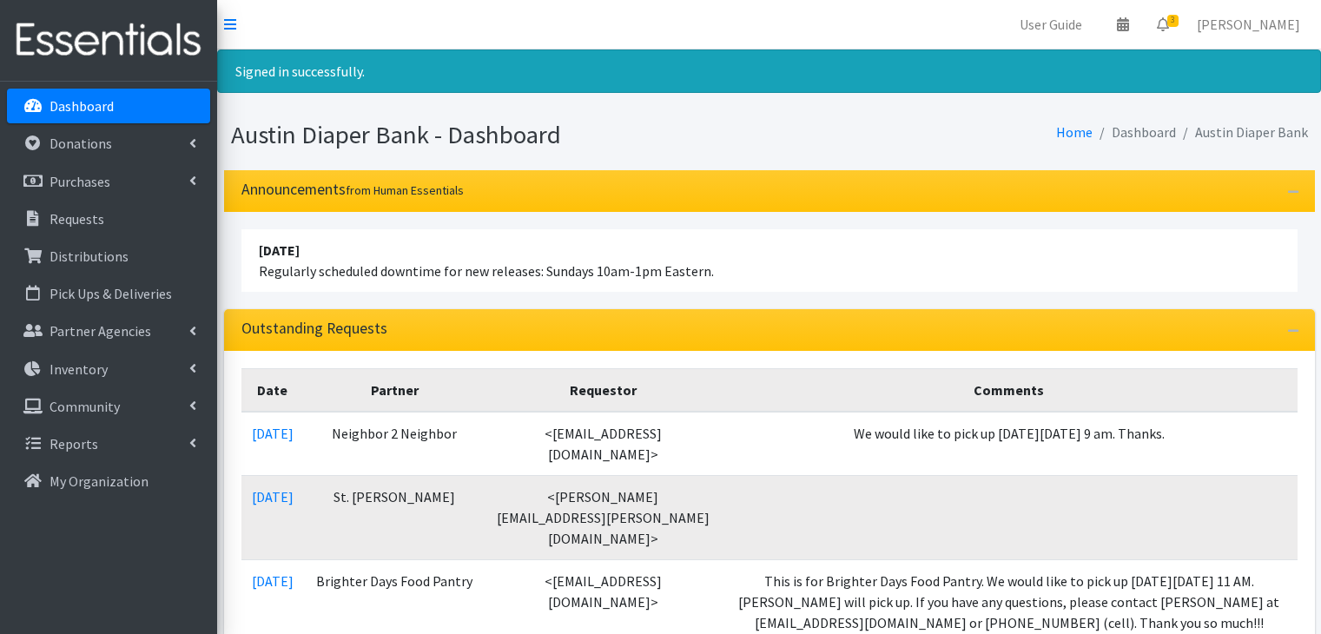 The height and width of the screenshot is (634, 1321). Describe the element at coordinates (1134, 132) in the screenshot. I see `li: Dashboard` at that location.